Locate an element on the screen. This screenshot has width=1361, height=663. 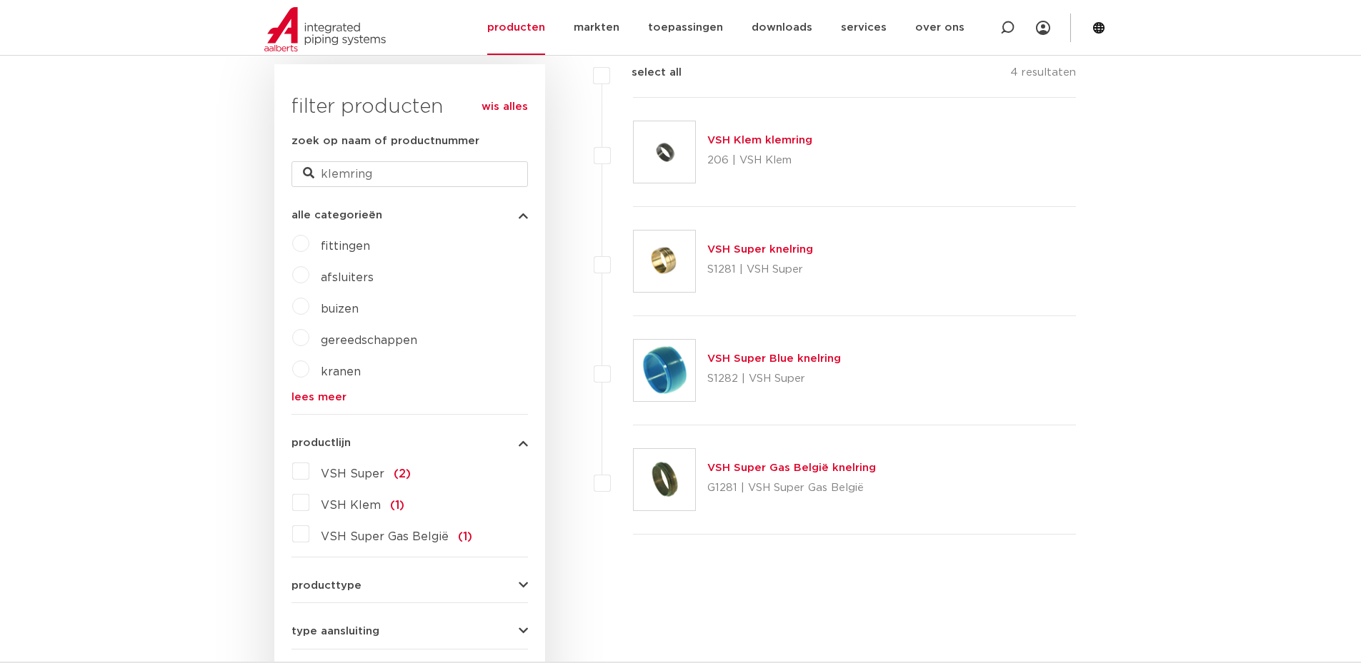
span: VSH Super Gas België is located at coordinates (384, 537).